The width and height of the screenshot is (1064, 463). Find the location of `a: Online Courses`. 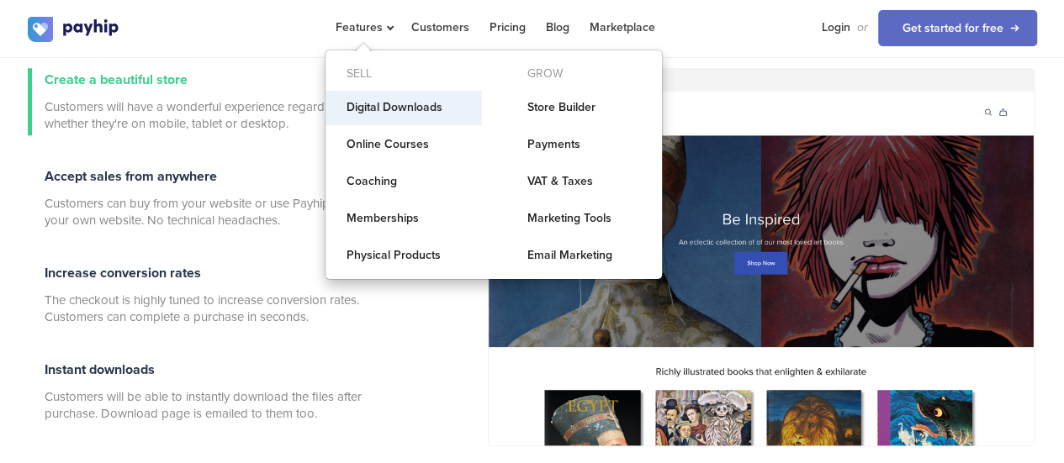

a: Online Courses is located at coordinates (403, 145).